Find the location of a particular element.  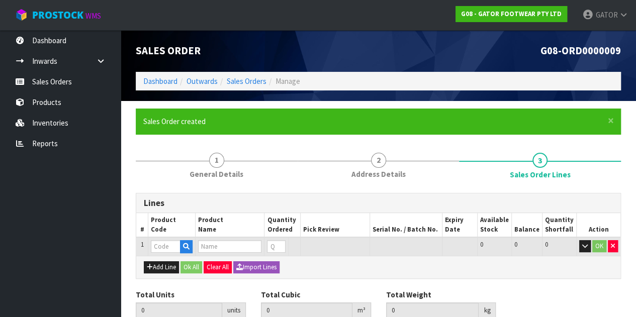

a: Sales Orders is located at coordinates (246, 81).